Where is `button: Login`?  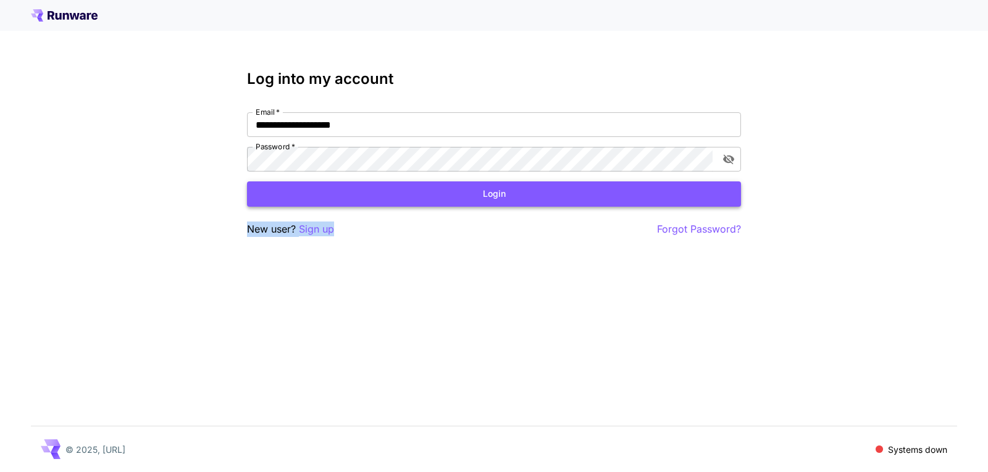 button: Login is located at coordinates (494, 194).